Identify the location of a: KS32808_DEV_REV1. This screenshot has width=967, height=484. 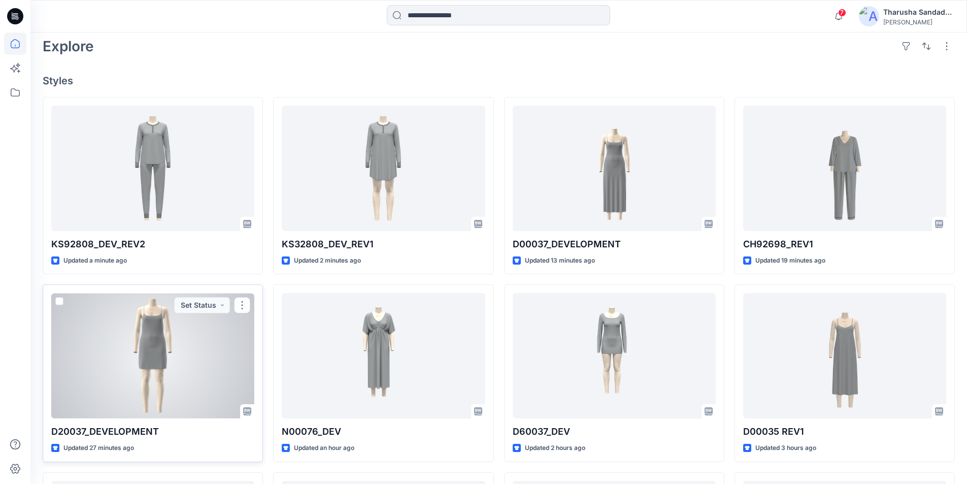
(383, 168).